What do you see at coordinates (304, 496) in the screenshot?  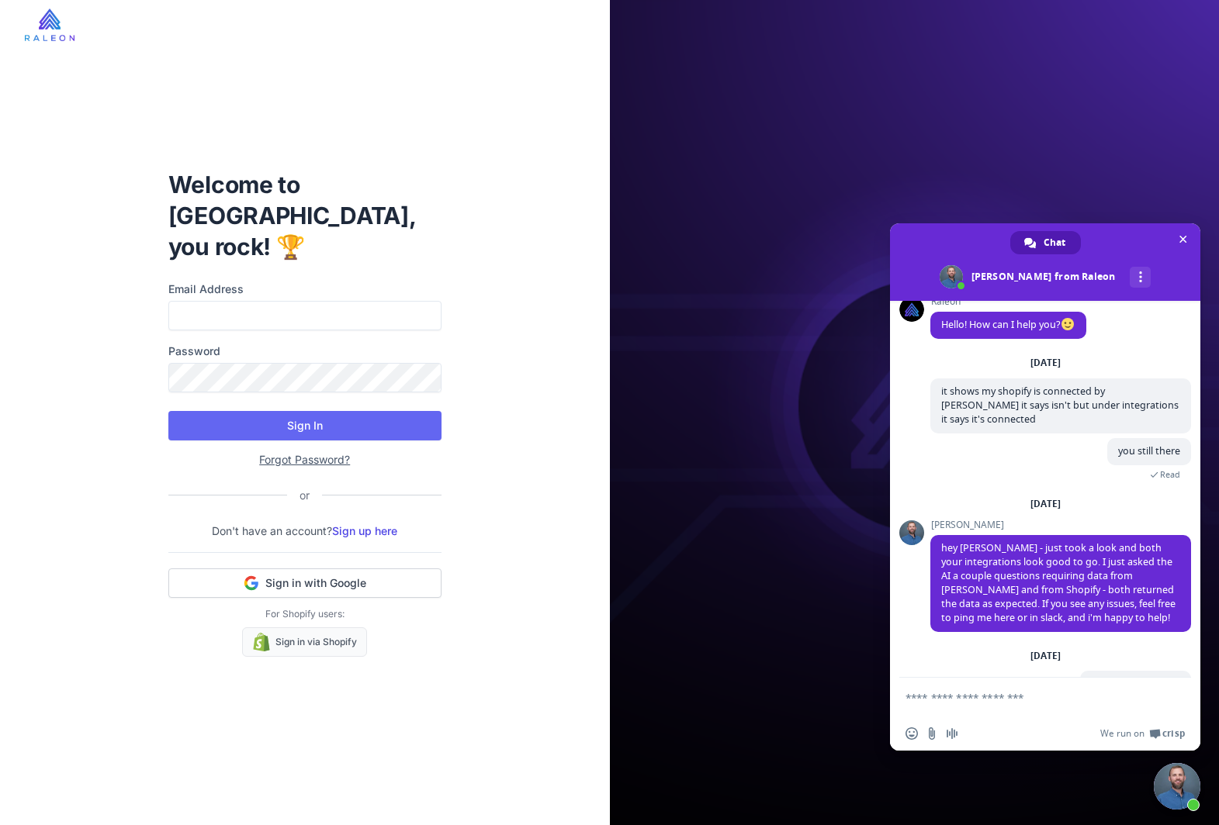 I see `div: or` at bounding box center [304, 496].